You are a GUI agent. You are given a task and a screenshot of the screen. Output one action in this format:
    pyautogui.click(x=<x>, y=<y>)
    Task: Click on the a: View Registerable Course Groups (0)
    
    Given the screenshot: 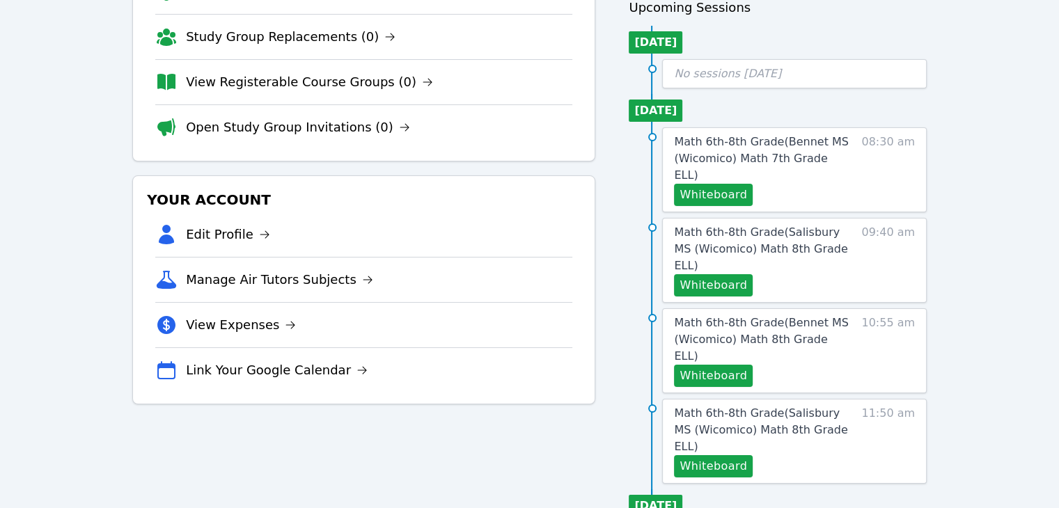 What is the action you would take?
    pyautogui.click(x=309, y=82)
    